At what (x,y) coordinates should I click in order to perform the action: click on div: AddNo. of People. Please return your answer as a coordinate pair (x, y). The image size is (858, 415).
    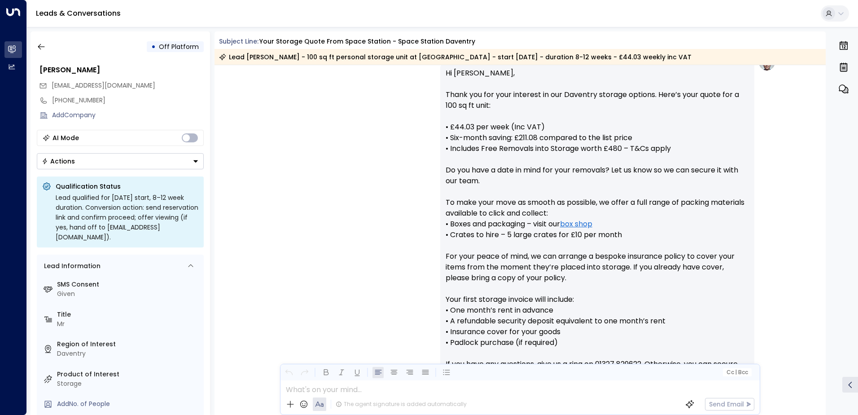
    Looking at the image, I should click on (128, 404).